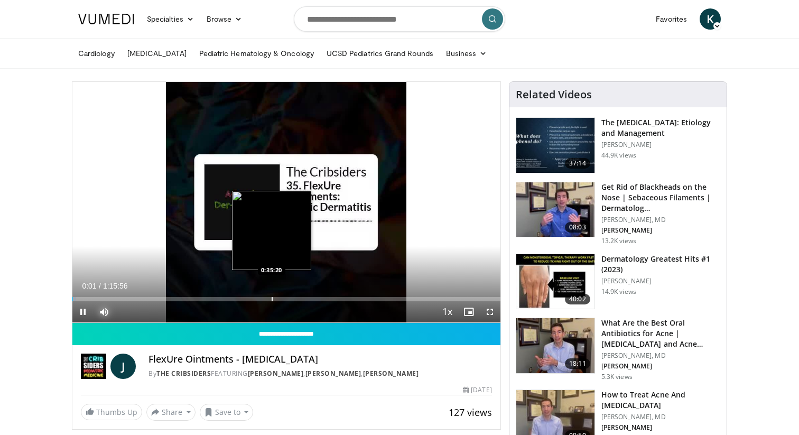 The width and height of the screenshot is (799, 435). Describe the element at coordinates (467, 53) in the screenshot. I see `a: Business` at that location.